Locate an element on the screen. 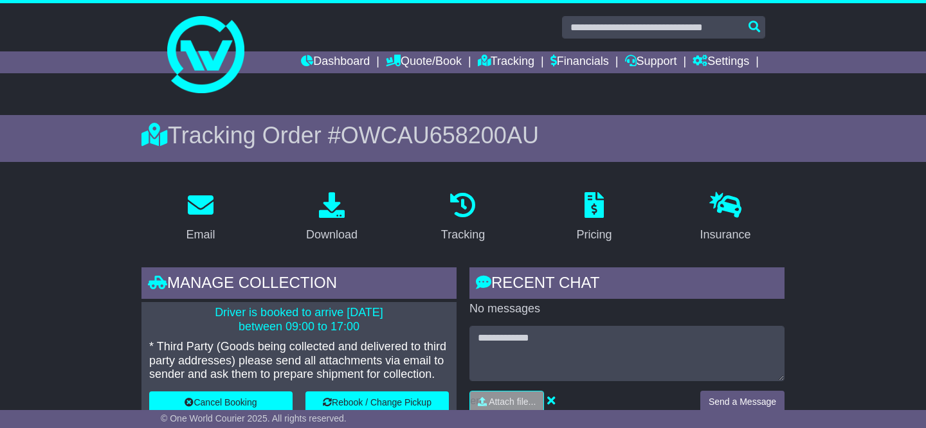 The image size is (926, 428). a: Quote/Book is located at coordinates (424, 62).